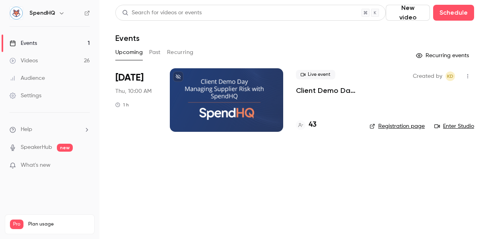 The image size is (490, 239). I want to click on a: Registration page, so click(397, 126).